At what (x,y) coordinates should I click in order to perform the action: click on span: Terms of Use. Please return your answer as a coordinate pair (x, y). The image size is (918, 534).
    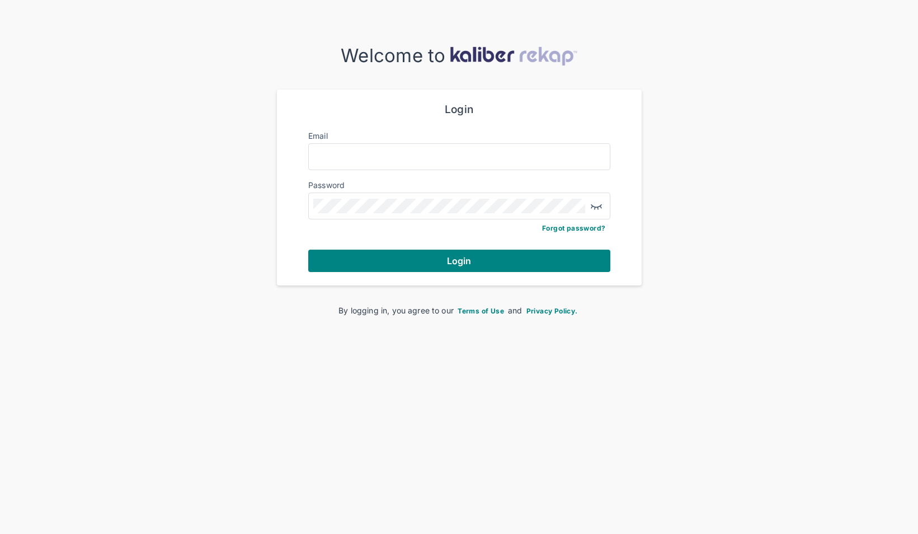
    Looking at the image, I should click on (481, 311).